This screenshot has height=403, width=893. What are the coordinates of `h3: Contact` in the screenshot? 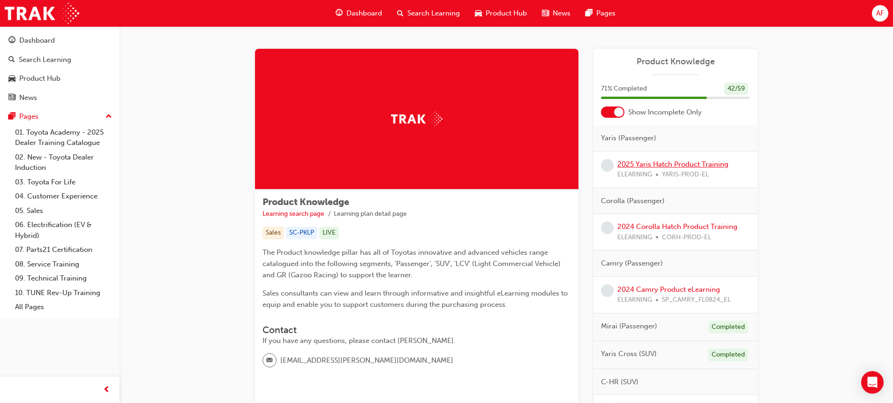 It's located at (417, 330).